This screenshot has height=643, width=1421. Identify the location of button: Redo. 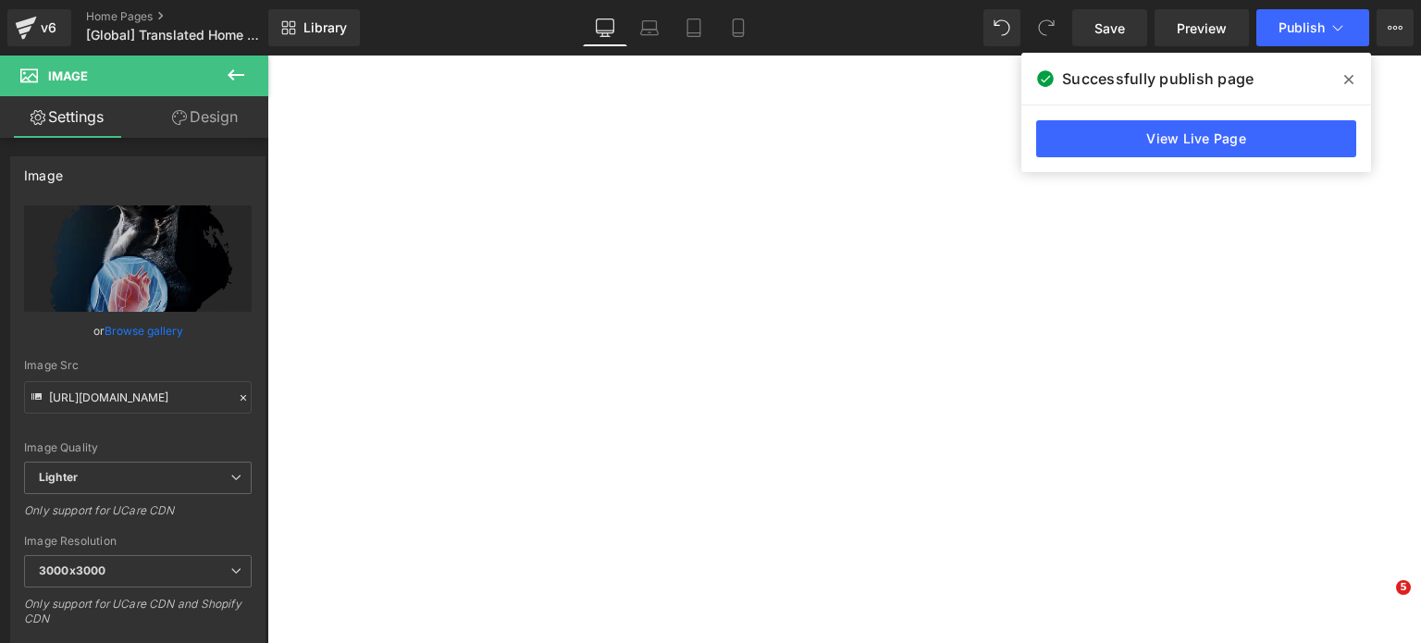
(1046, 28).